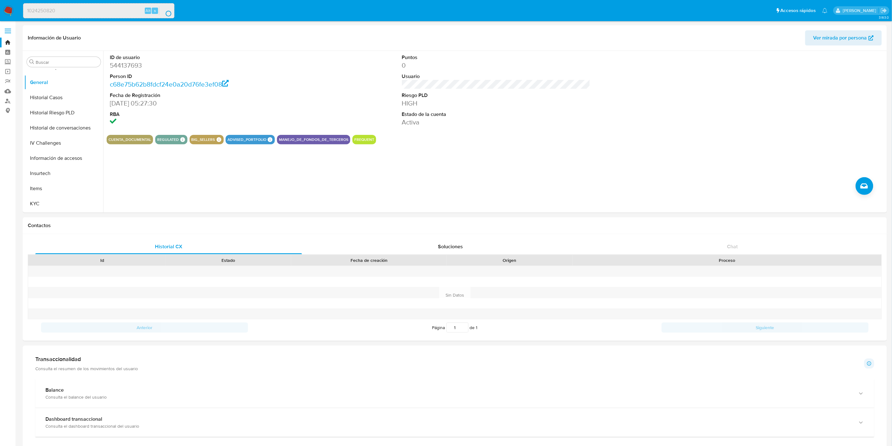 This screenshot has width=892, height=446. What do you see at coordinates (54, 38) in the screenshot?
I see `h1: Información de Usuario` at bounding box center [54, 38].